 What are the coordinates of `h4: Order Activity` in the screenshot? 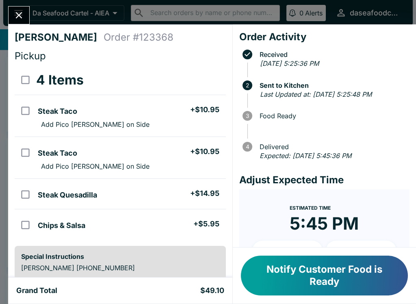 It's located at (325, 37).